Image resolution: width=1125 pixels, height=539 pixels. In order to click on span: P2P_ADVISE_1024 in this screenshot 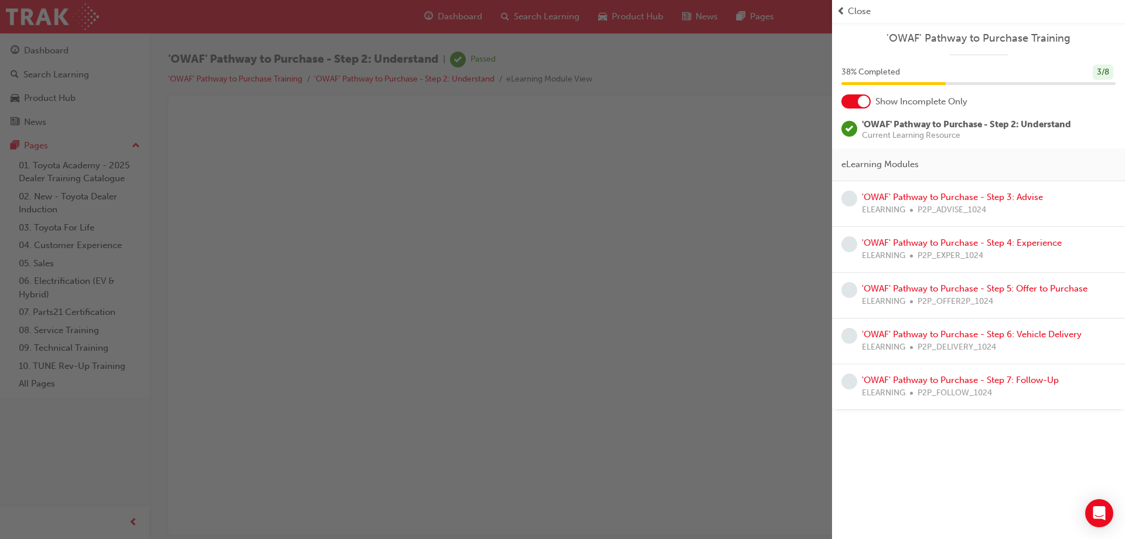, I will do `click(952, 210)`.